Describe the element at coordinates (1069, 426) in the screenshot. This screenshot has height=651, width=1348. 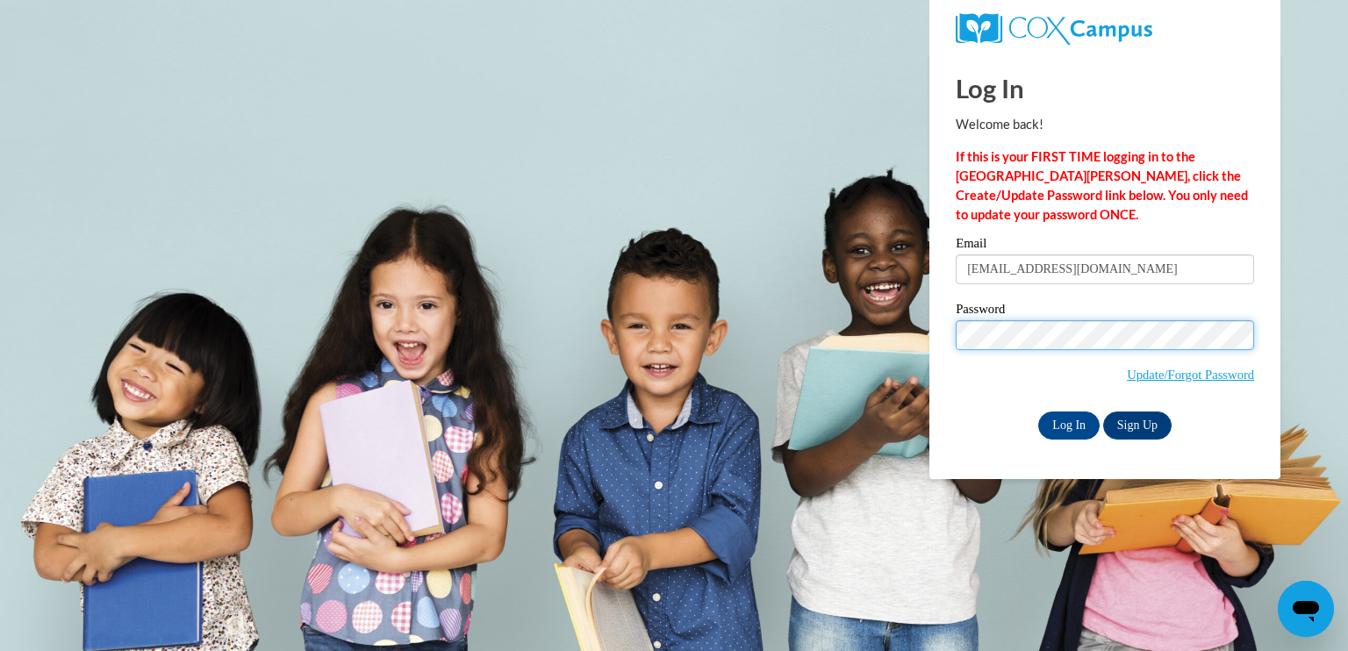
I see `input: Log In` at that location.